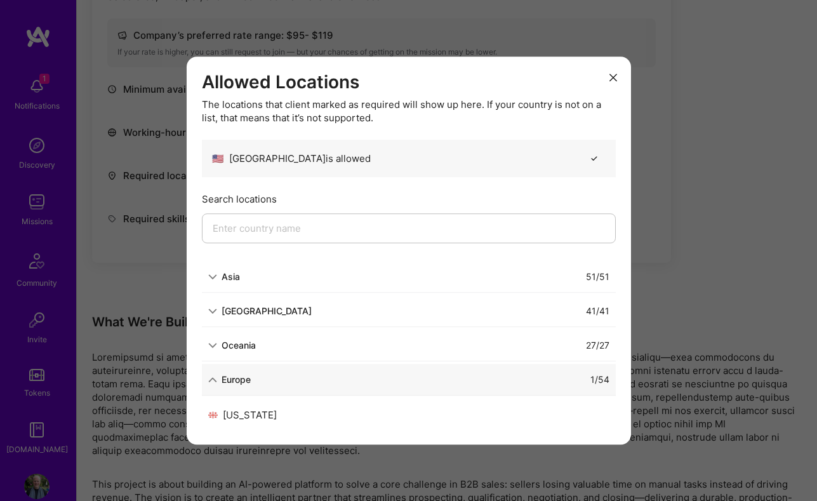 The width and height of the screenshot is (817, 501). What do you see at coordinates (213, 414) in the screenshot?
I see `img: Georgia` at bounding box center [213, 414].